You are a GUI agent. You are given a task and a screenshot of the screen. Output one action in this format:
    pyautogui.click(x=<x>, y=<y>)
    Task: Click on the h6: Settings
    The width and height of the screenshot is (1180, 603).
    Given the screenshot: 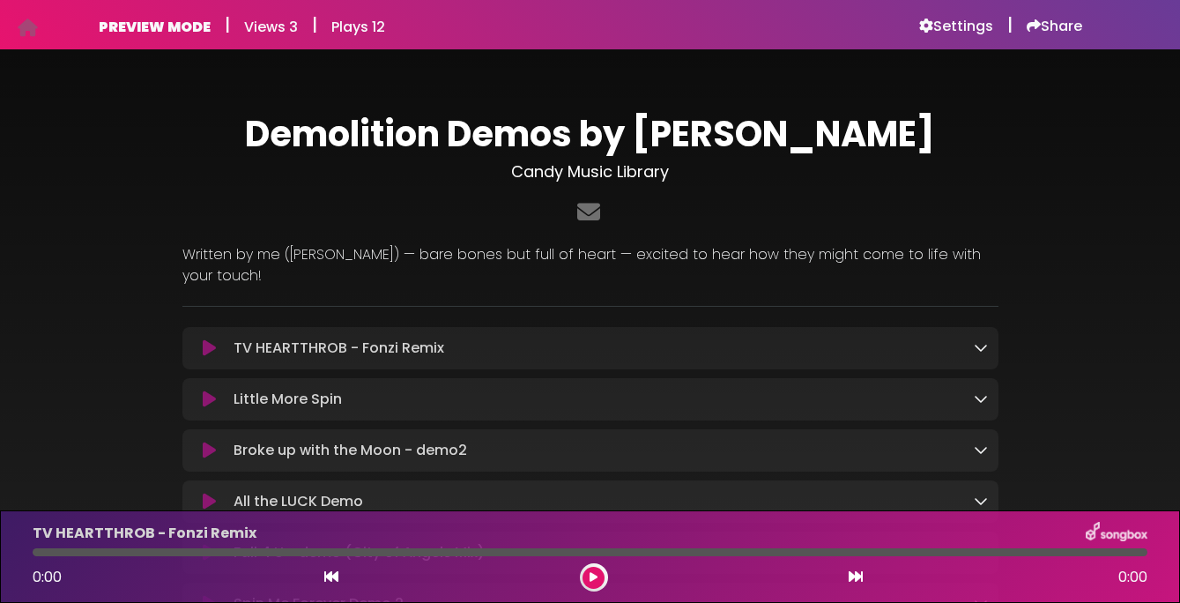 What is the action you would take?
    pyautogui.click(x=956, y=26)
    